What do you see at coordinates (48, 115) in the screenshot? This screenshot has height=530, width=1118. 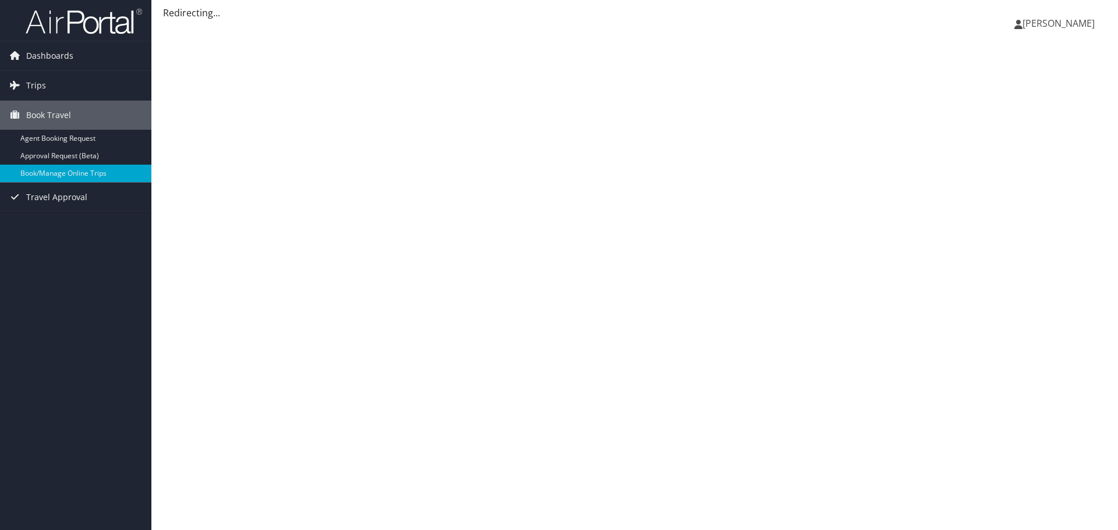 I see `span: Book Travel` at bounding box center [48, 115].